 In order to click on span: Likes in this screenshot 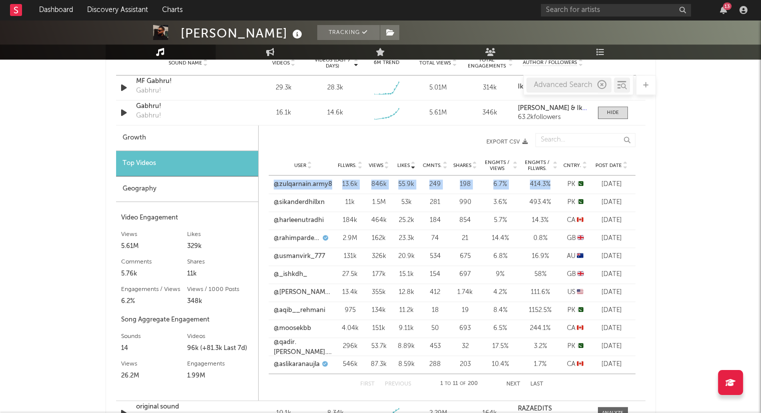, I will do `click(403, 166)`.